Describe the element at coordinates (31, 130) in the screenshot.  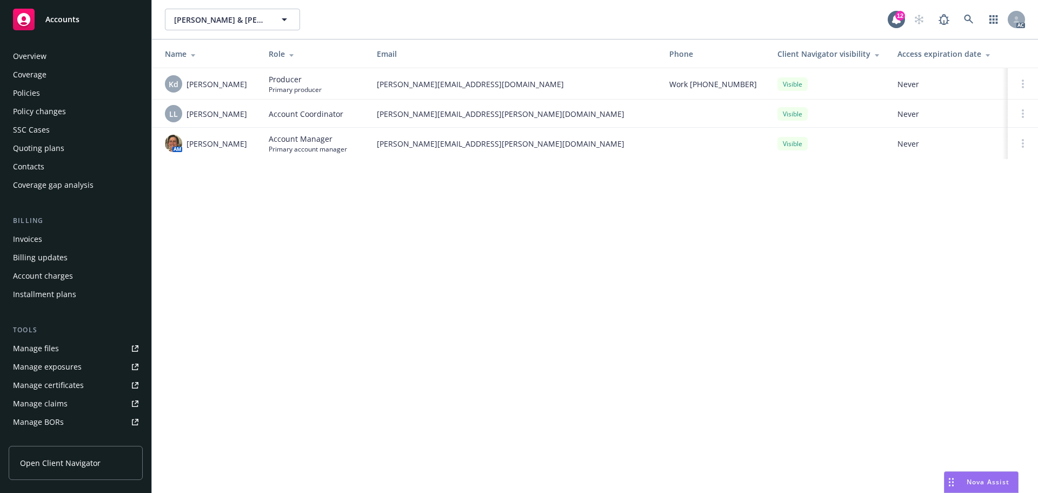
I see `div: SSC Cases` at that location.